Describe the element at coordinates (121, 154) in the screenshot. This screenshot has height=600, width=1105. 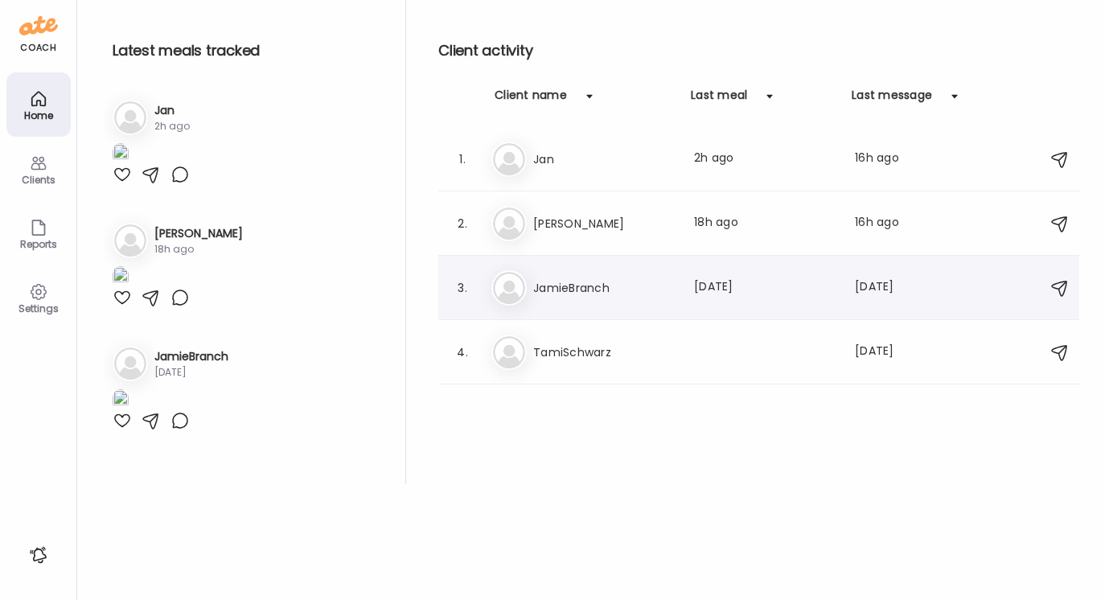
I see `img: images%2FgxsDnAh2j9WNQYhcT5jOtutxUNC2%2F64avTQuGmgGmVjuOsWsQ%2FQrjem7ZVSJsIpsaNJkVO_1080` at that location.